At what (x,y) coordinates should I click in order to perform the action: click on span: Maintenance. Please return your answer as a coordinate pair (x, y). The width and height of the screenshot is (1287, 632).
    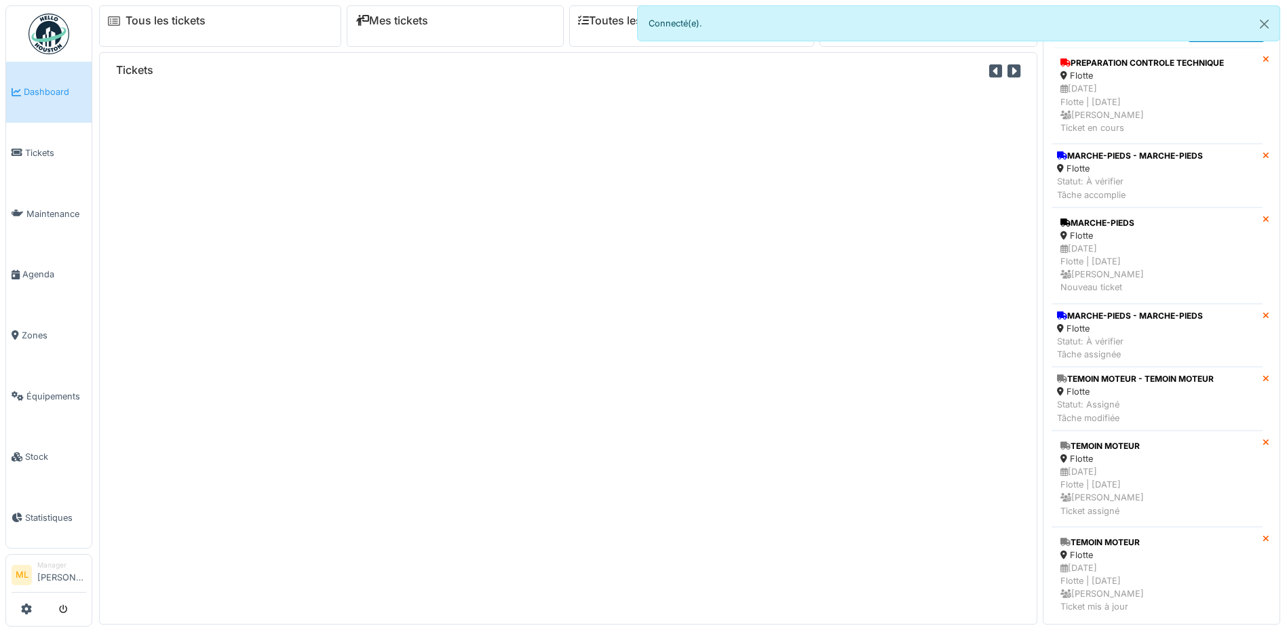
    Looking at the image, I should click on (56, 214).